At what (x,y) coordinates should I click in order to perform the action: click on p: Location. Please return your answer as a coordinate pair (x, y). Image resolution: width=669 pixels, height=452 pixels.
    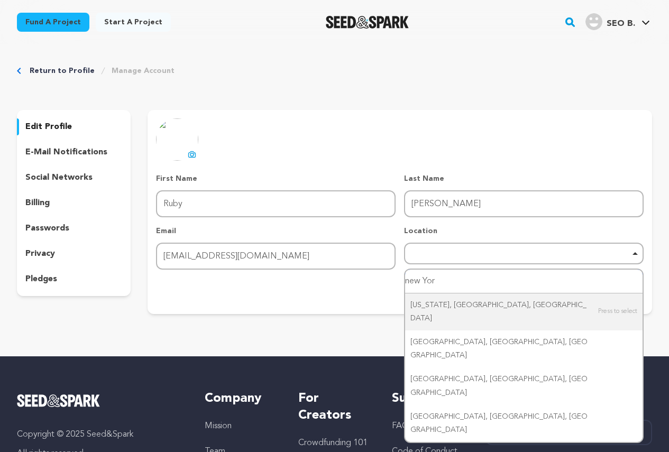
    Looking at the image, I should click on (524, 231).